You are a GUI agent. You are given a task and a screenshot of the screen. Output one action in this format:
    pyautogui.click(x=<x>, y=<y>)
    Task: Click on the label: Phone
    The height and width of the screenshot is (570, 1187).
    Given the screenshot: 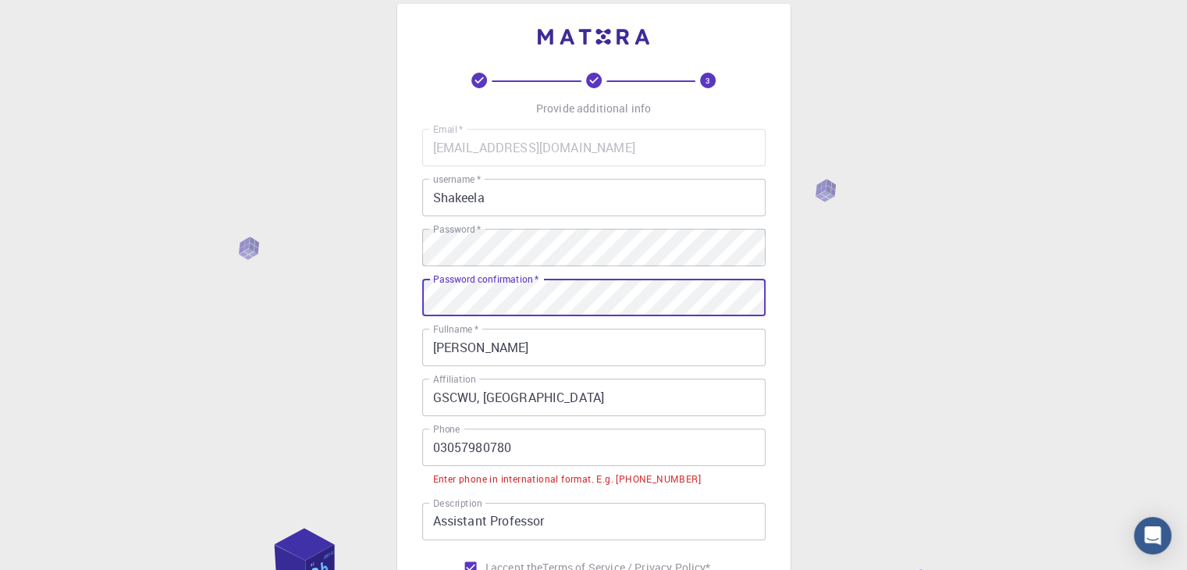 What is the action you would take?
    pyautogui.click(x=447, y=429)
    